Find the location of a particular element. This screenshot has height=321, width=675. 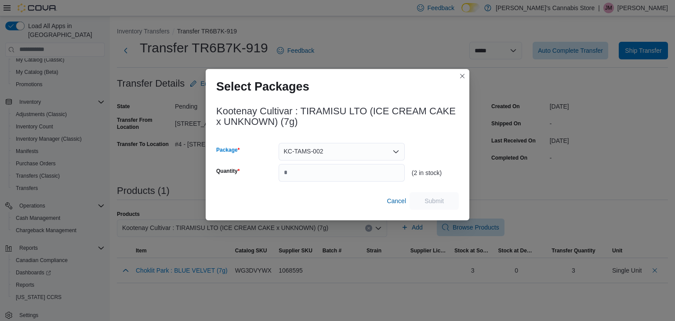

span: Submit is located at coordinates (434, 201).